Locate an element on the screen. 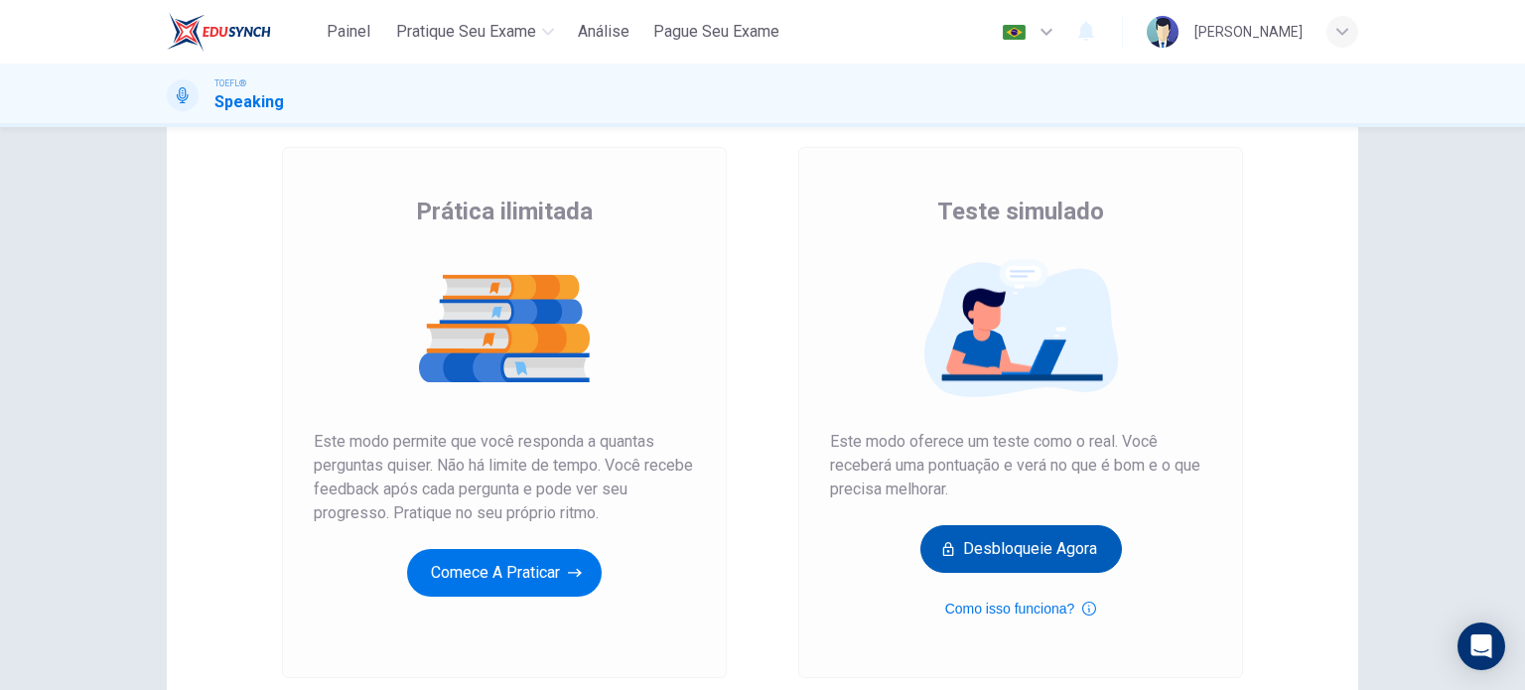  a: EduSynch logo is located at coordinates (241, 32).